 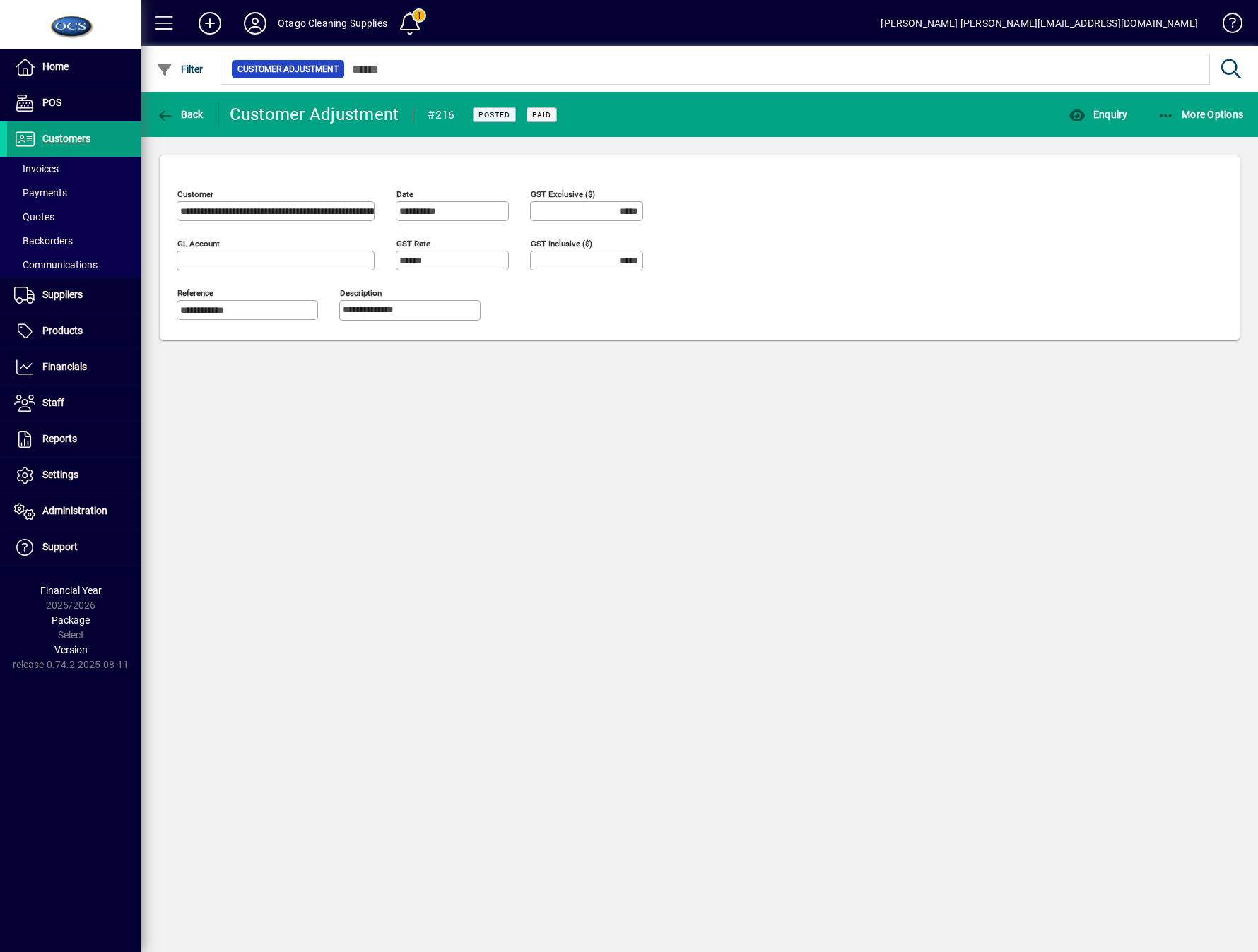 I want to click on span: Backorders, so click(x=43, y=241).